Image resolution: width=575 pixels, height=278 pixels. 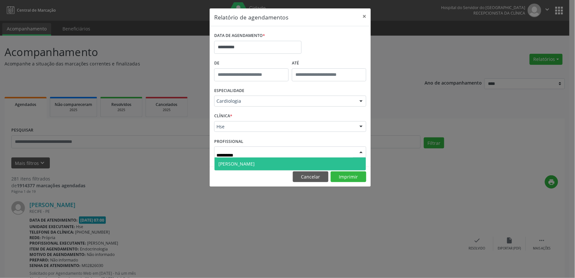 What do you see at coordinates (229, 91) in the screenshot?
I see `label: ESPECIALIDADE` at bounding box center [229, 91].